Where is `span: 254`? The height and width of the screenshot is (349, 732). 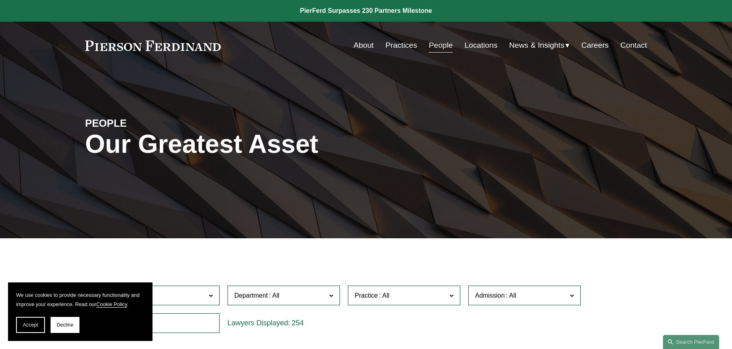 span: 254 is located at coordinates (298, 323).